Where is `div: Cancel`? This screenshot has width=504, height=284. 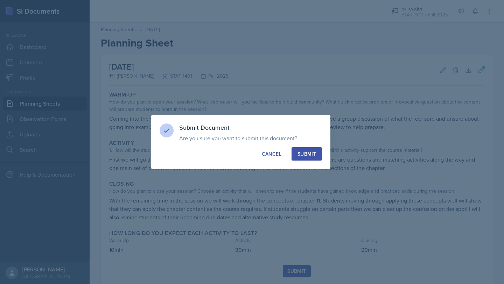 div: Cancel is located at coordinates (272, 154).